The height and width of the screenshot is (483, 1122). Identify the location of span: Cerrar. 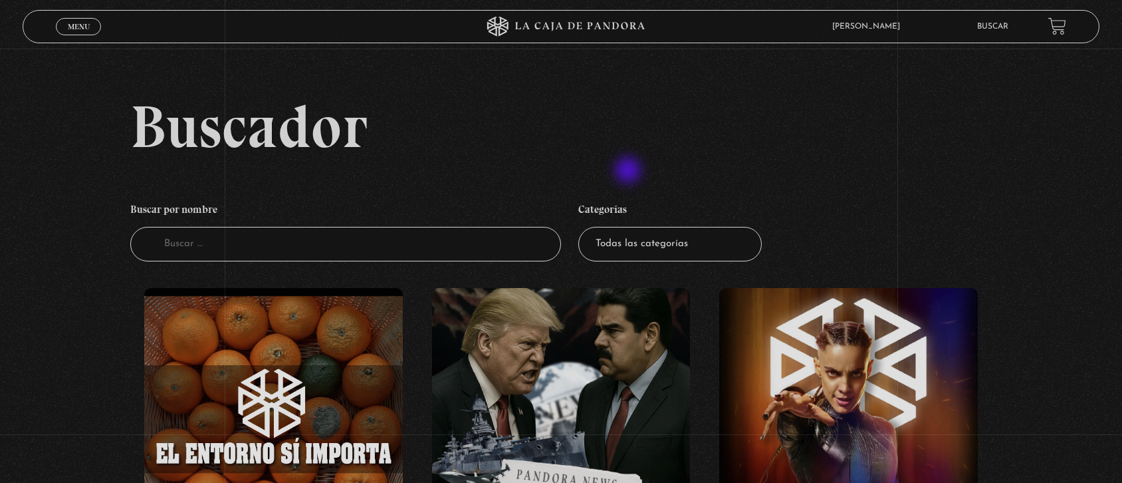
(78, 38).